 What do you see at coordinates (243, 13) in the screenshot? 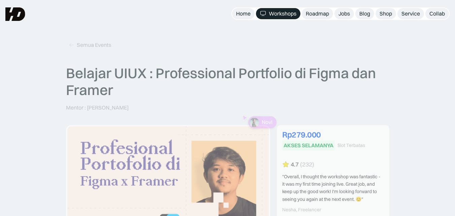
I see `a: Home` at bounding box center [243, 13].